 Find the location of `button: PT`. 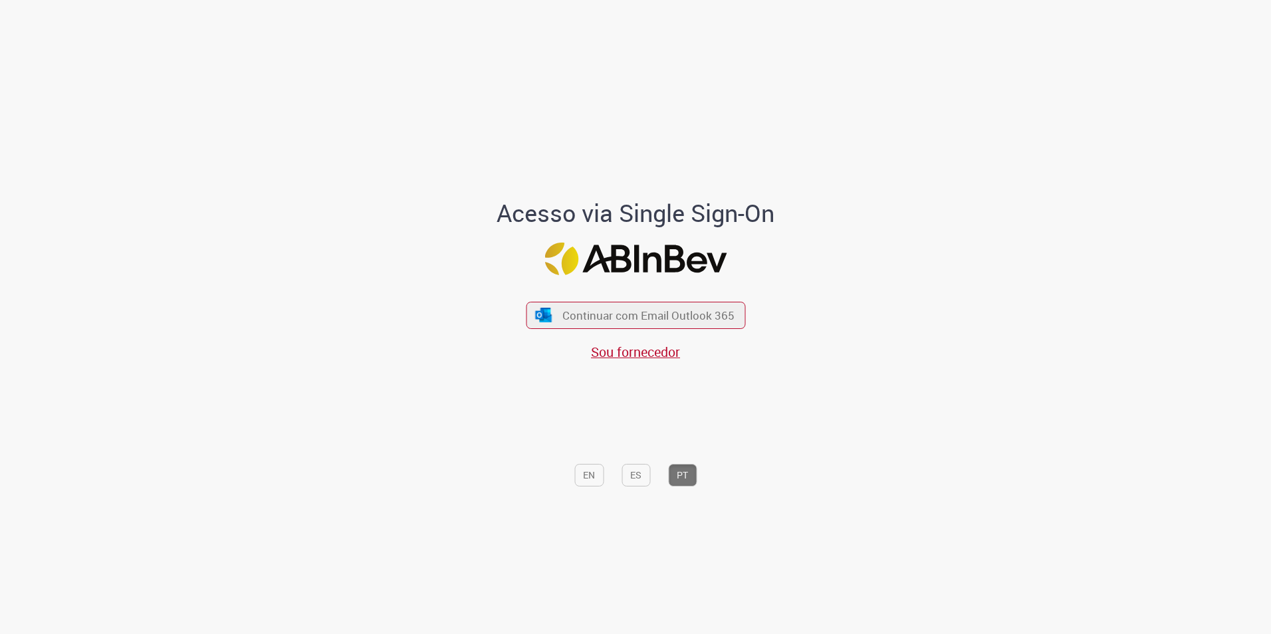

button: PT is located at coordinates (682, 475).